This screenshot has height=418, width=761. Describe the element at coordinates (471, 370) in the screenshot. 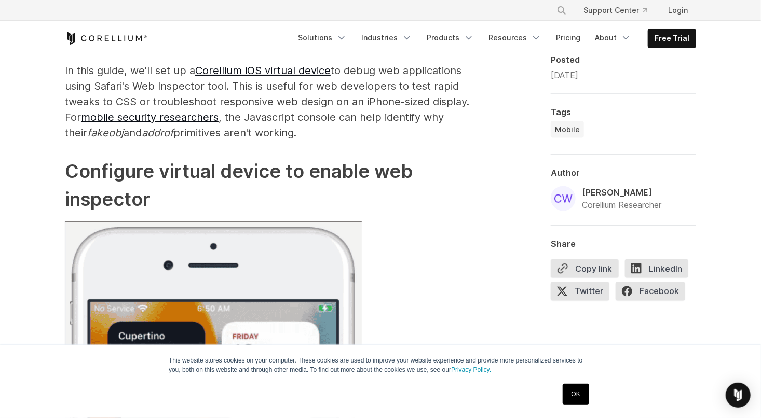

I see `a: Privacy Policy.` at that location.